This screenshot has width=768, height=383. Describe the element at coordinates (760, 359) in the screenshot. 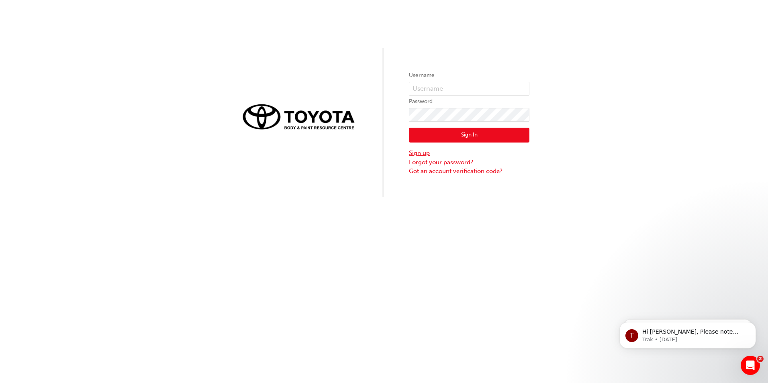

I see `span: 2` at that location.